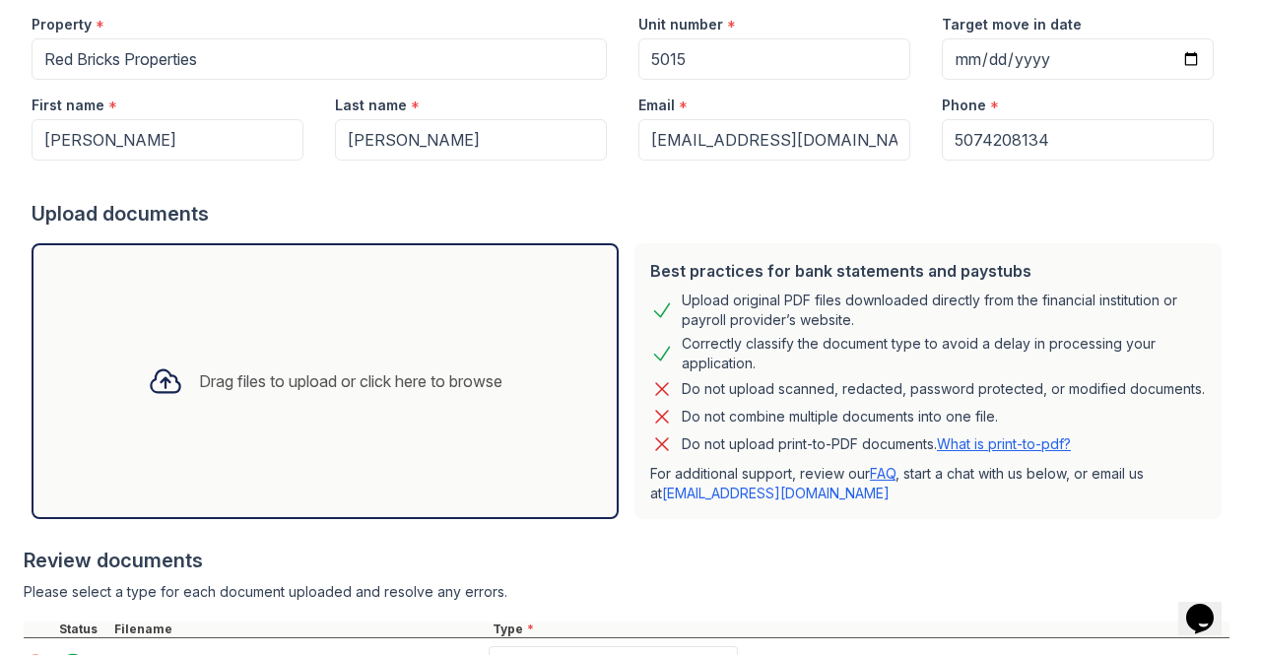 The width and height of the screenshot is (1261, 655). I want to click on label: Unit number, so click(681, 25).